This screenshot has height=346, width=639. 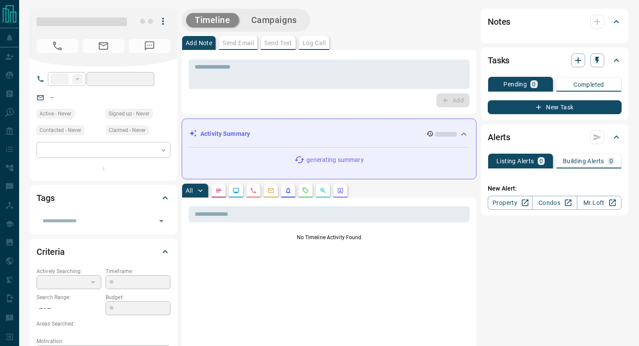 What do you see at coordinates (45, 198) in the screenshot?
I see `h2: Tags` at bounding box center [45, 198].